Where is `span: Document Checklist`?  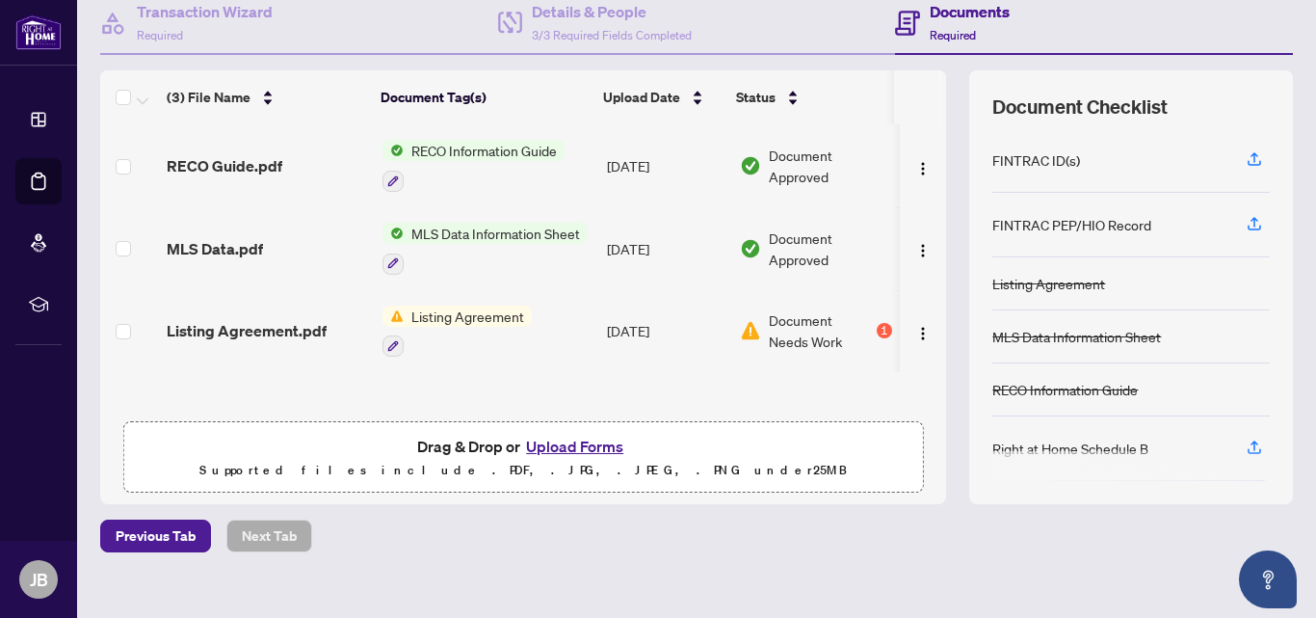 span: Document Checklist is located at coordinates (1080, 107).